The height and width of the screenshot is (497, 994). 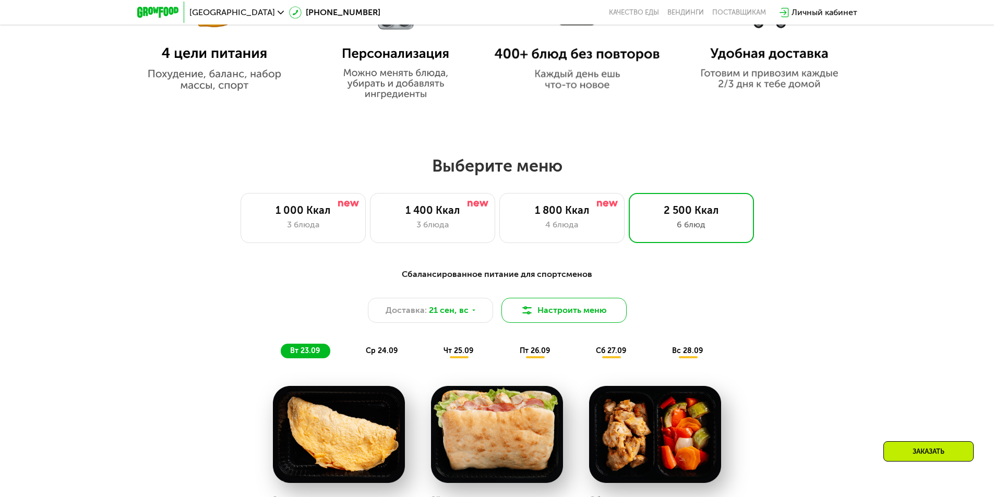 What do you see at coordinates (535, 351) in the screenshot?
I see `span: пт 26.09` at bounding box center [535, 351].